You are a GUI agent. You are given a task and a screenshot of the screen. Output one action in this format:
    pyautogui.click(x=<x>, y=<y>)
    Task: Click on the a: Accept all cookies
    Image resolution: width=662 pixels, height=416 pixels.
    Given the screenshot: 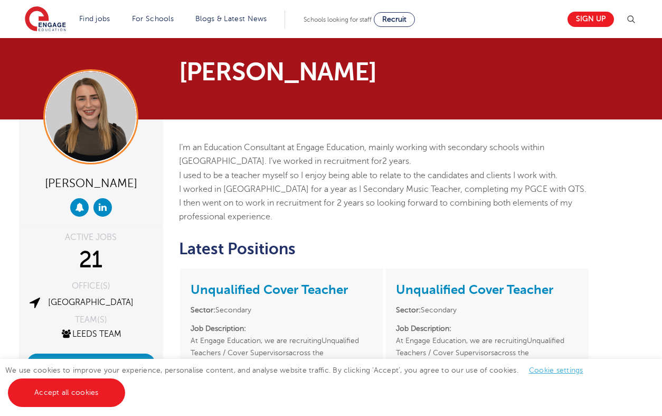 What is the action you would take?
    pyautogui.click(x=67, y=393)
    